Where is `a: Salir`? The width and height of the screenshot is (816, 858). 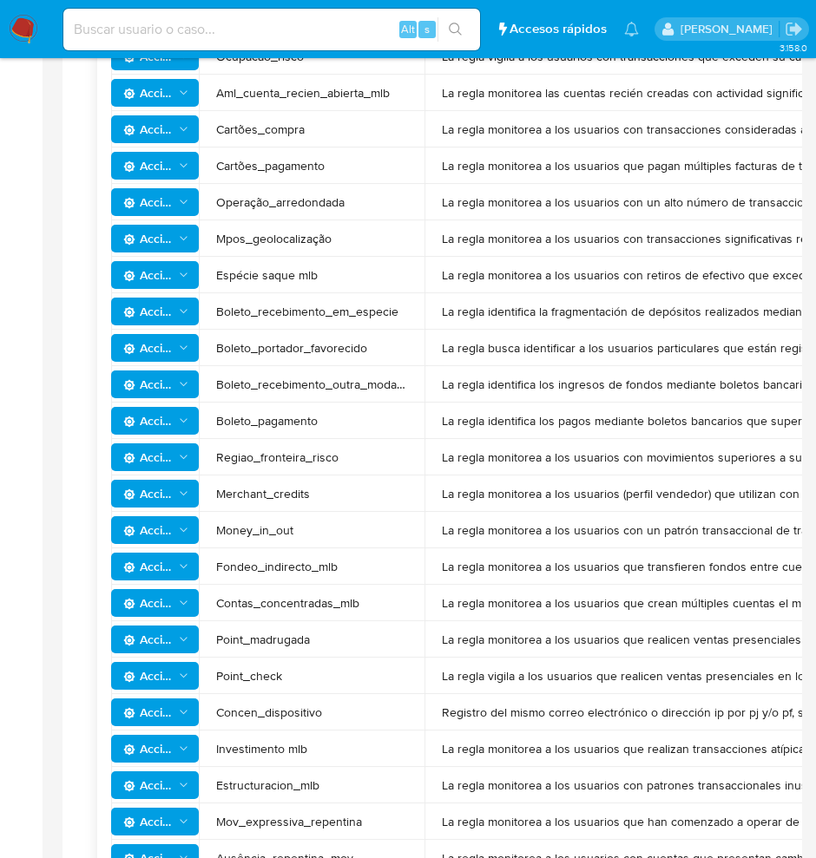 a: Salir is located at coordinates (793, 29).